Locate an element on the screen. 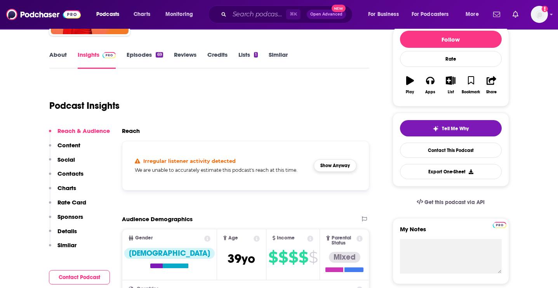  p: Details is located at coordinates (67, 231).